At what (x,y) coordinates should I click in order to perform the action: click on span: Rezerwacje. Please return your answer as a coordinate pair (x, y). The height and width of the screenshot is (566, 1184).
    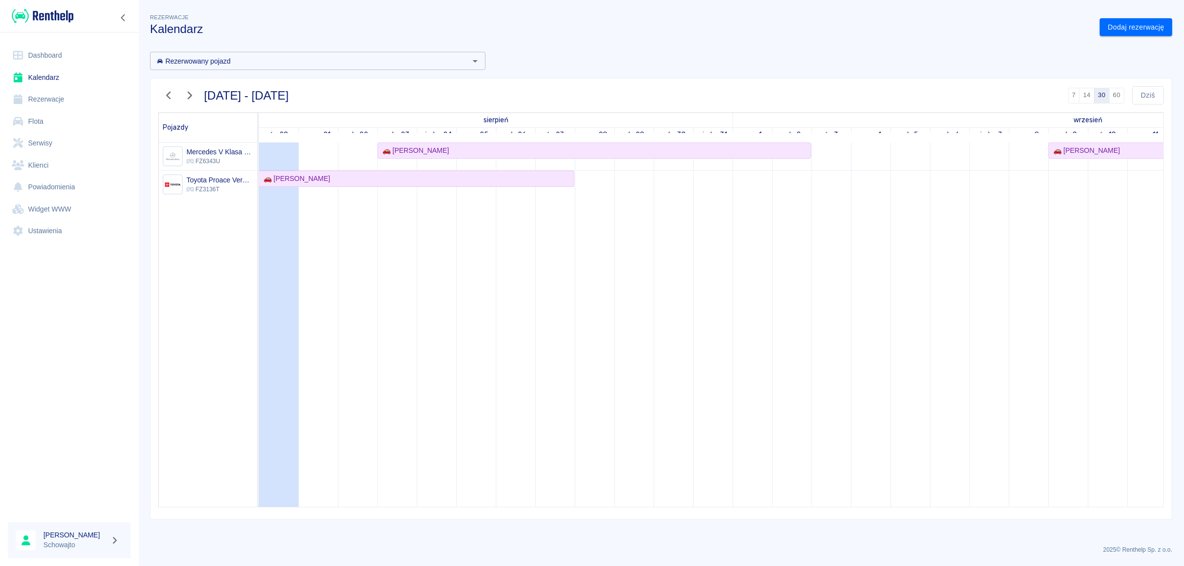
    Looking at the image, I should click on (169, 17).